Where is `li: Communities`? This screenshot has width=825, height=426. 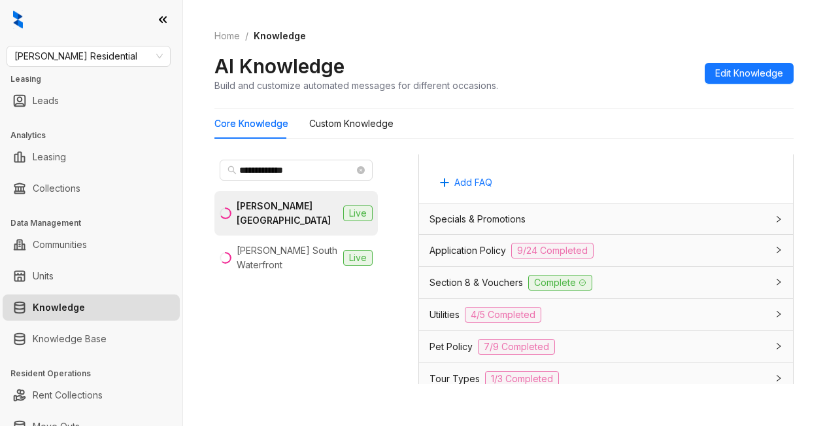
li: Communities is located at coordinates (91, 244).